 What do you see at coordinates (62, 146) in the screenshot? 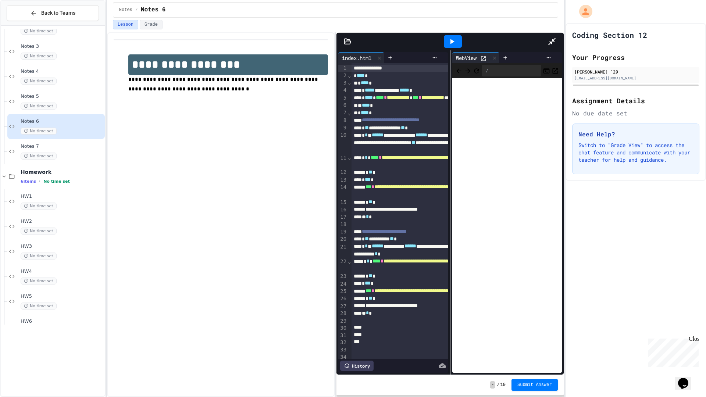
I see `span: Notes 7` at bounding box center [62, 146].